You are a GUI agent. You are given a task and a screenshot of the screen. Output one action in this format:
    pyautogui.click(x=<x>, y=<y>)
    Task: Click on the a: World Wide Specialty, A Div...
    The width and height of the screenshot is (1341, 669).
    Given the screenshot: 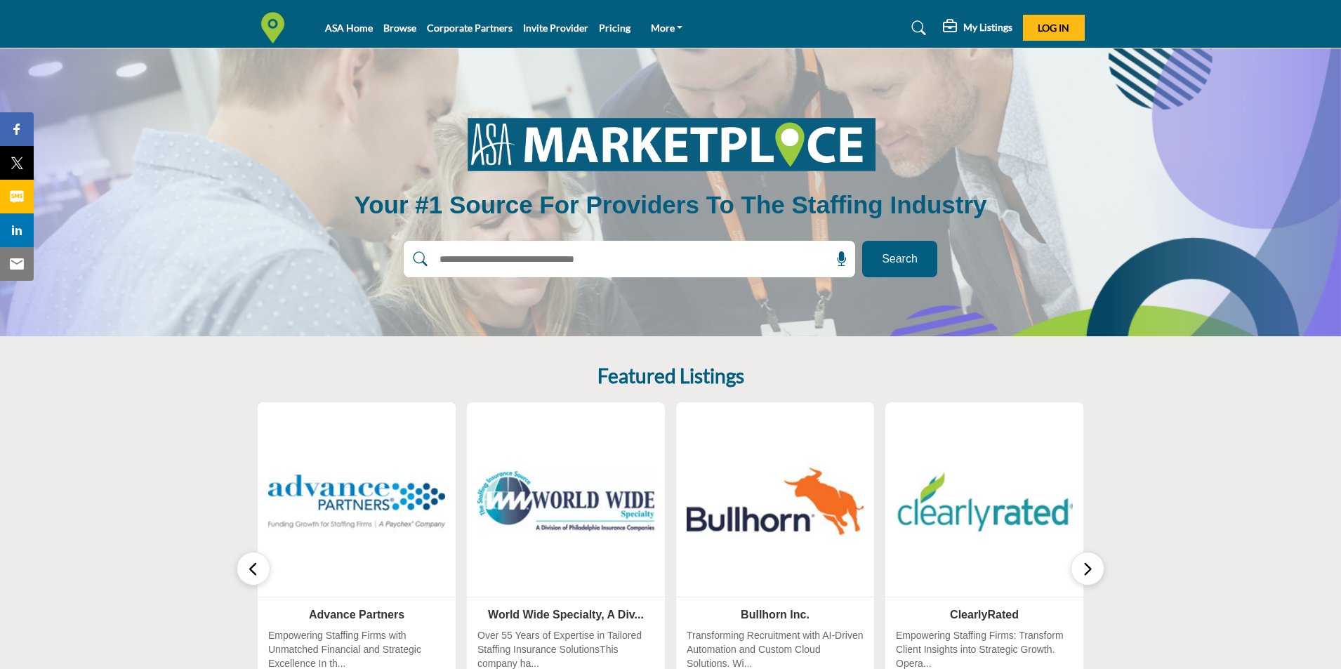 What is the action you would take?
    pyautogui.click(x=566, y=614)
    